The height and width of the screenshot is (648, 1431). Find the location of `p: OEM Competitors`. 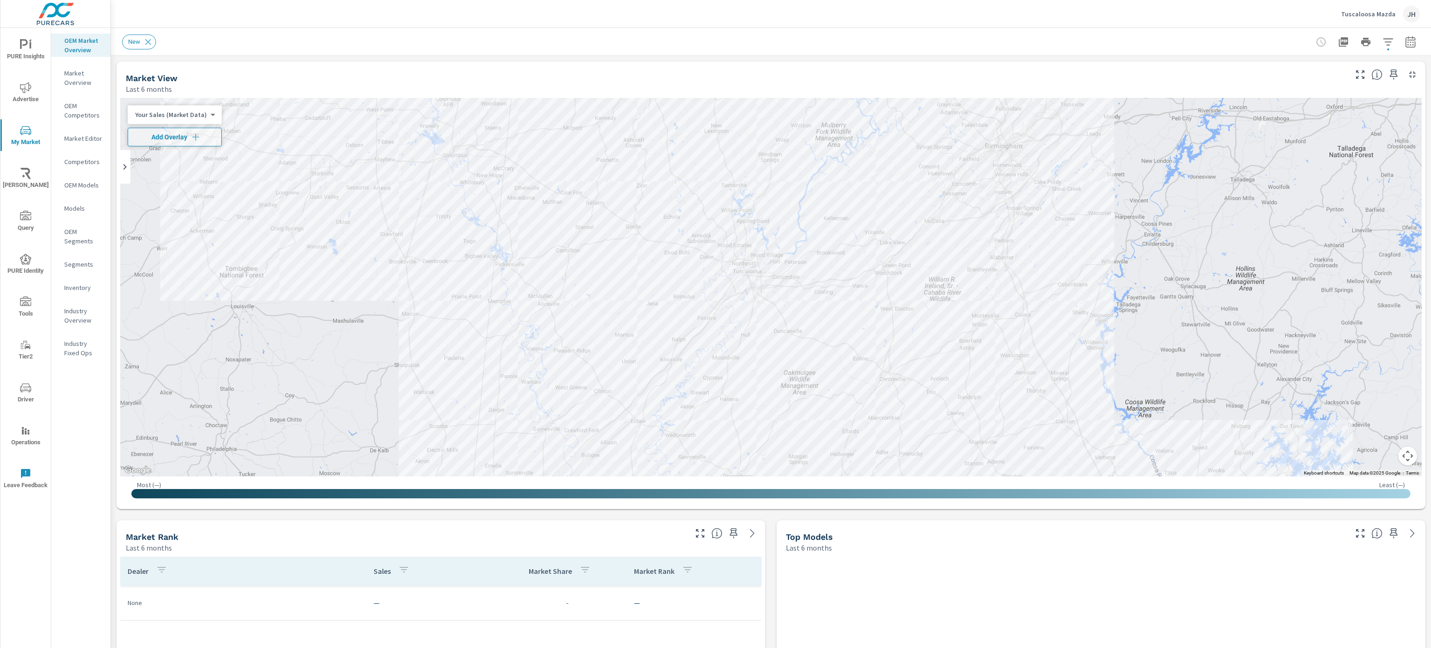

p: OEM Competitors is located at coordinates (83, 110).